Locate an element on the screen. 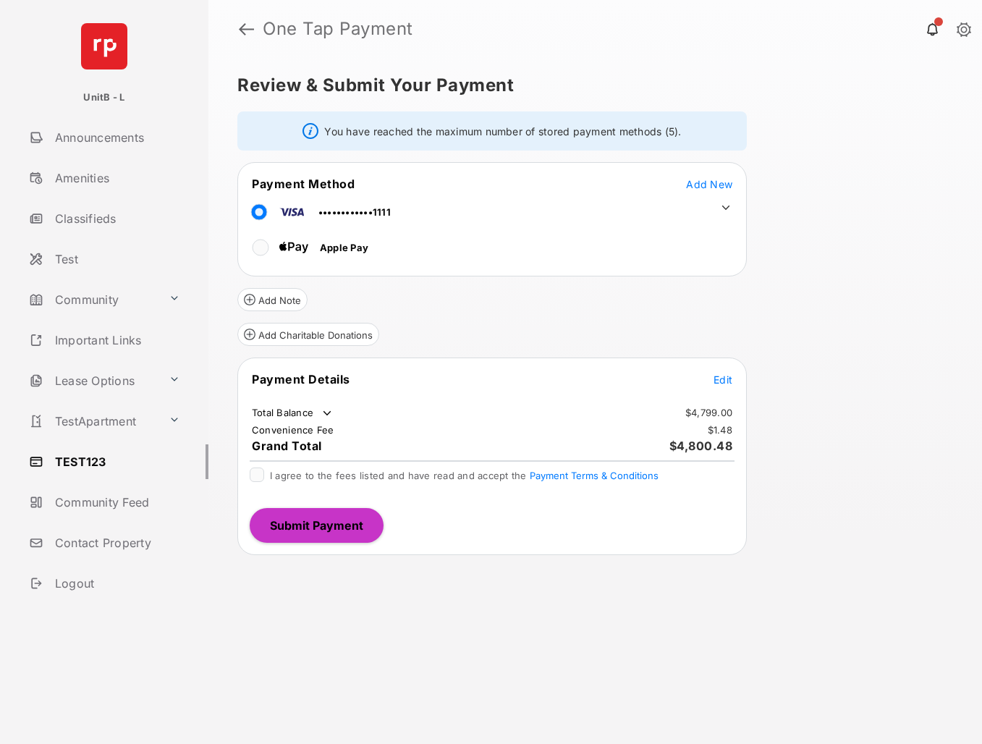 The width and height of the screenshot is (982, 744). a: Contact Property is located at coordinates (116, 543).